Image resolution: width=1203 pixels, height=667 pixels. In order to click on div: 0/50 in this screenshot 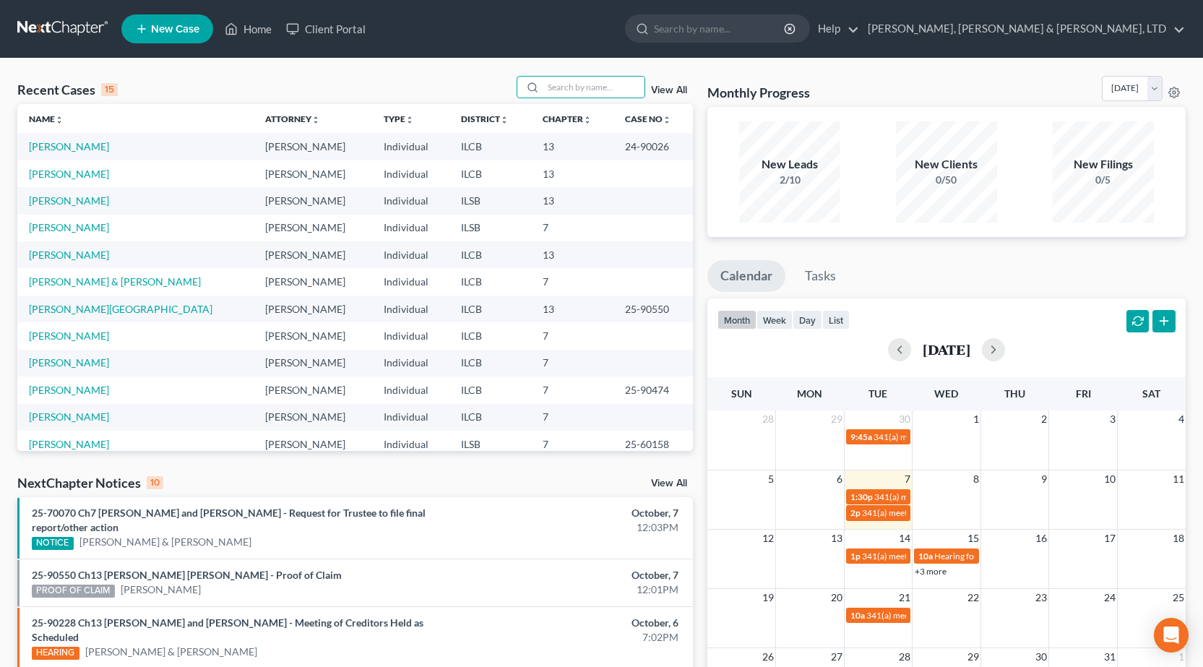, I will do `click(946, 180)`.